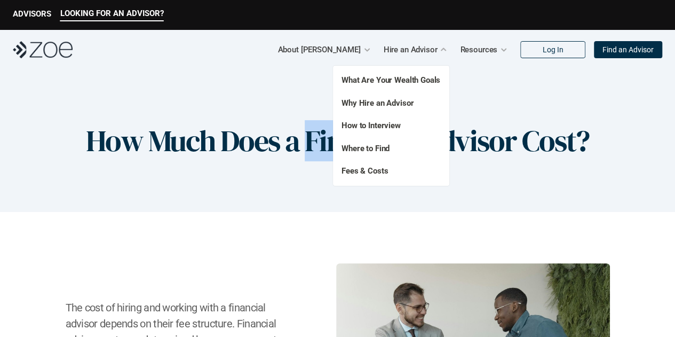  What do you see at coordinates (366, 148) in the screenshot?
I see `a: Where to Find` at bounding box center [366, 148].